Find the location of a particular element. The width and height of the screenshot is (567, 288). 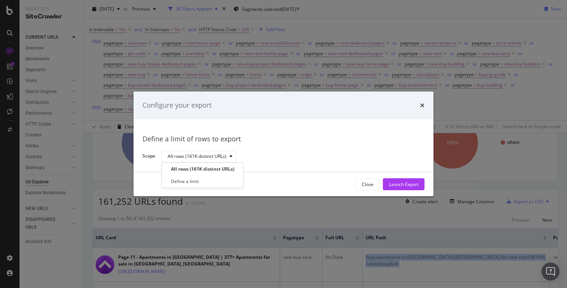

div: Open Intercom Messenger is located at coordinates (550, 271).